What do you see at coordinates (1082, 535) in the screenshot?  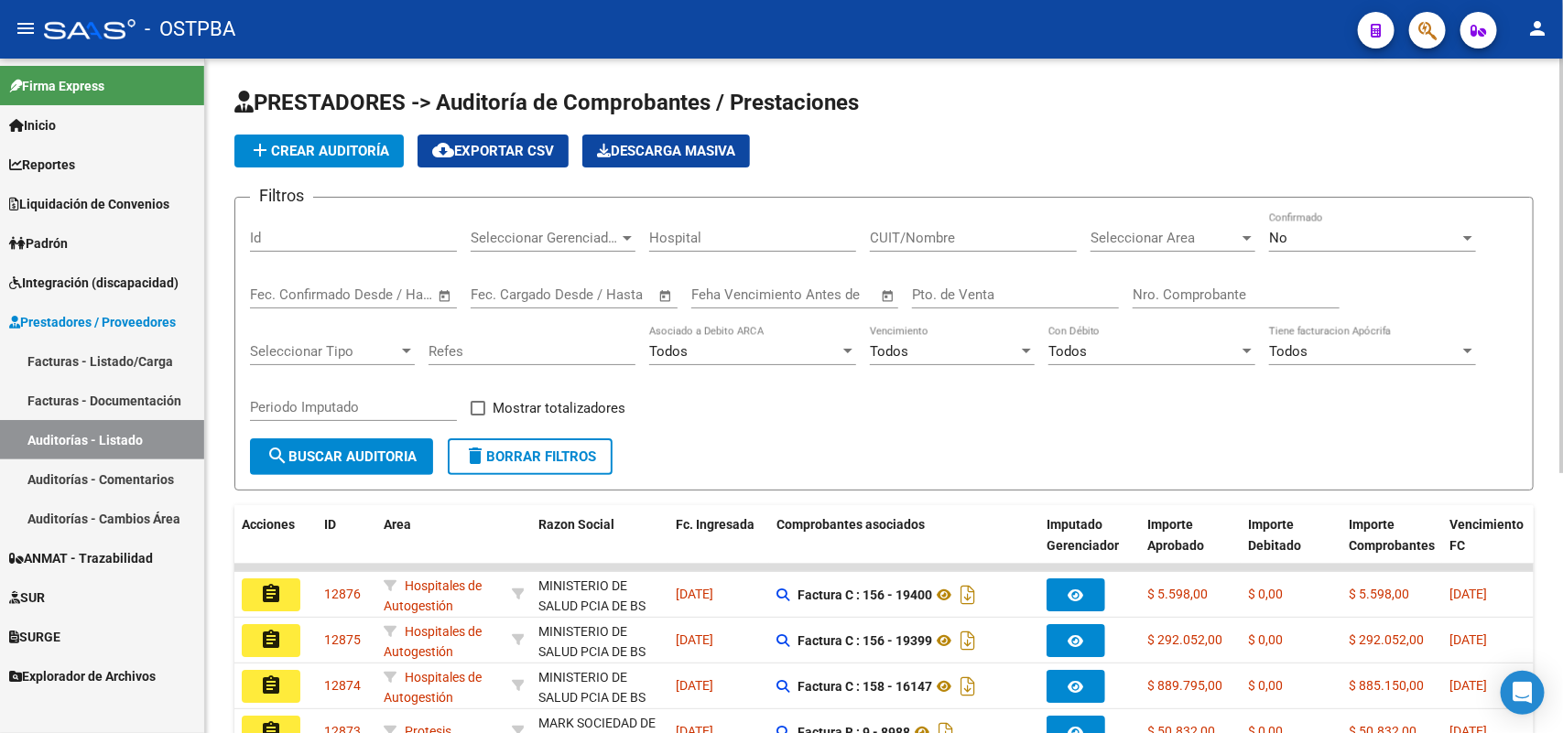 I see `span: Imputado Gerenciador` at bounding box center [1082, 535].